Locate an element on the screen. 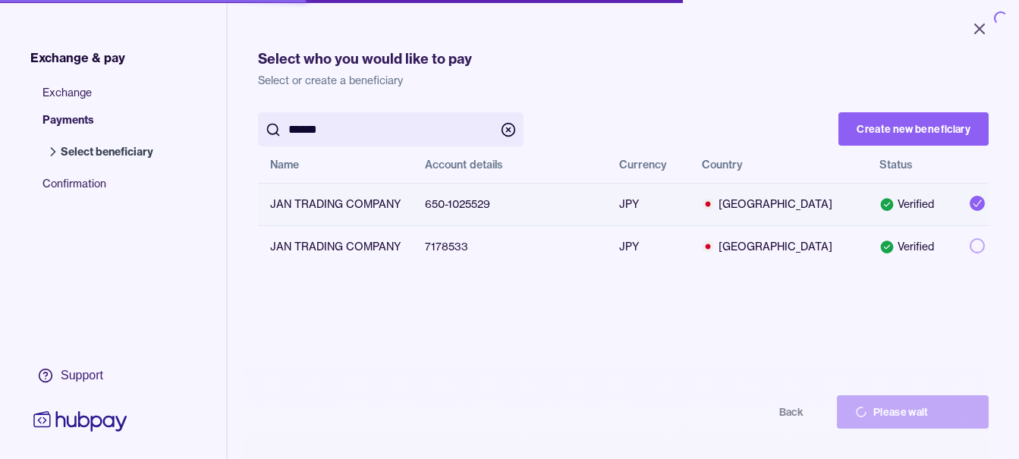 This screenshot has width=1019, height=459. th: Currency is located at coordinates (648, 165).